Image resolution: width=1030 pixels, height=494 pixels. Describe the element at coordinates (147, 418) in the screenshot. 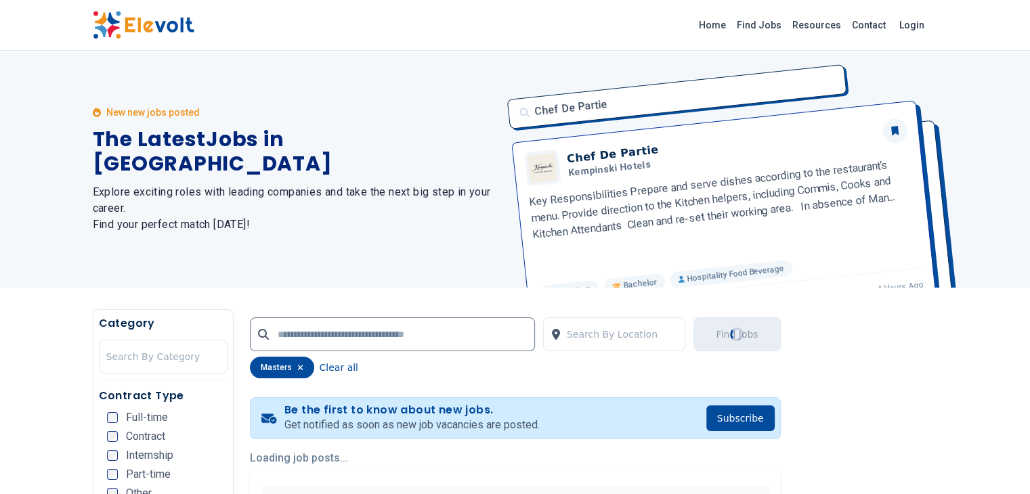

I see `span: Full-time` at that location.